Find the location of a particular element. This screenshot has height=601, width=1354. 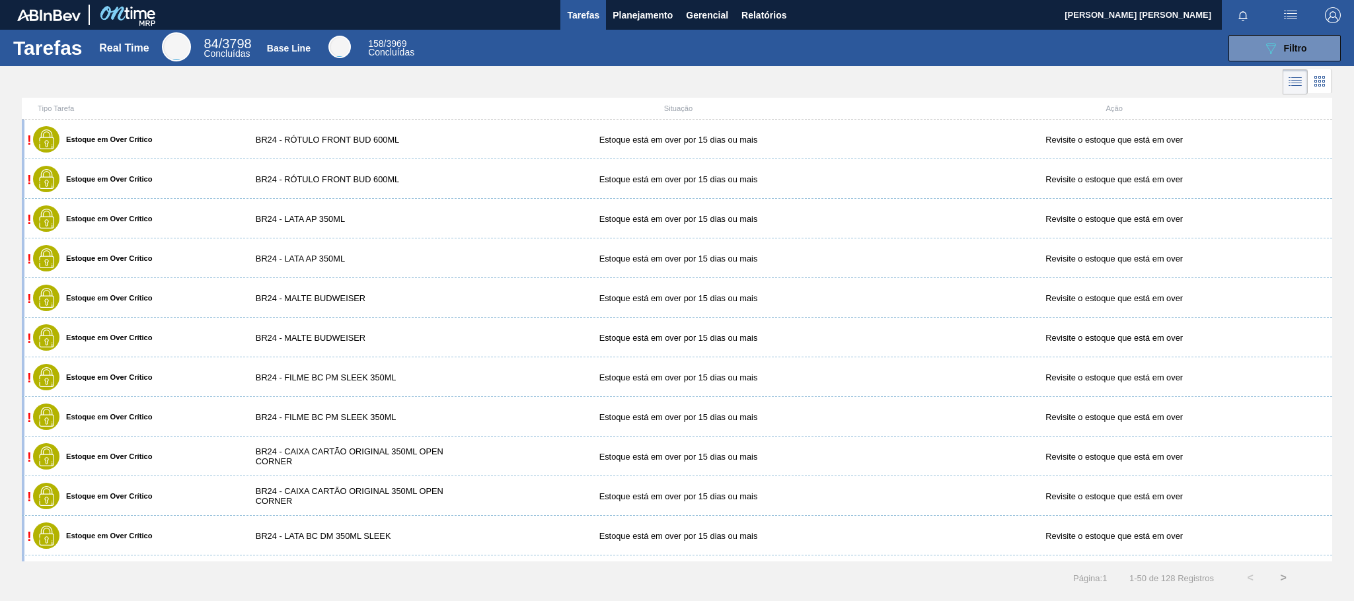

img: Logout is located at coordinates (1333, 15).